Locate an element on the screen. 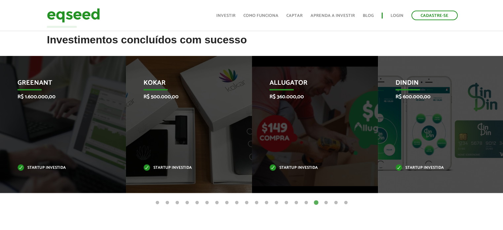  a: Blog is located at coordinates (368, 16).